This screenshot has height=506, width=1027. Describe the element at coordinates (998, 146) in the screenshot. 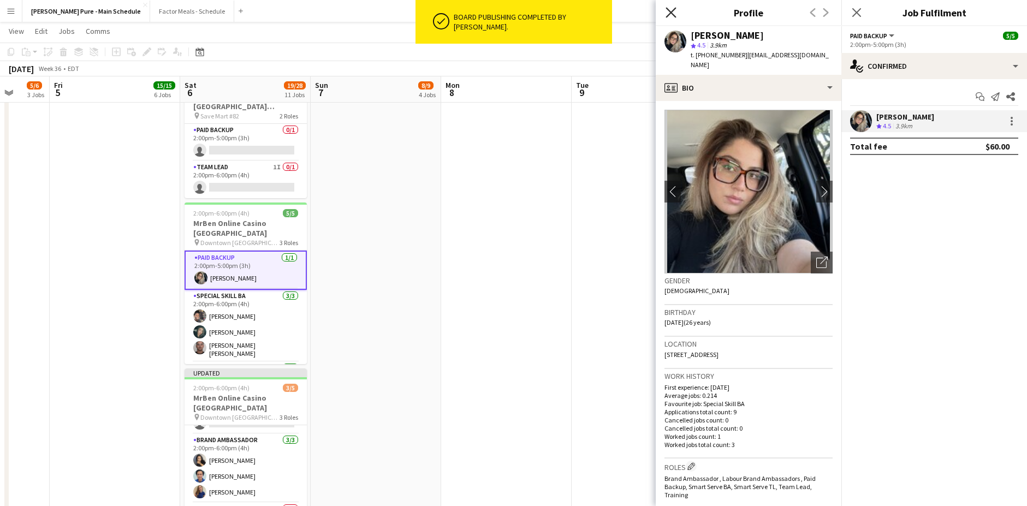

I see `div: $60.00` at that location.